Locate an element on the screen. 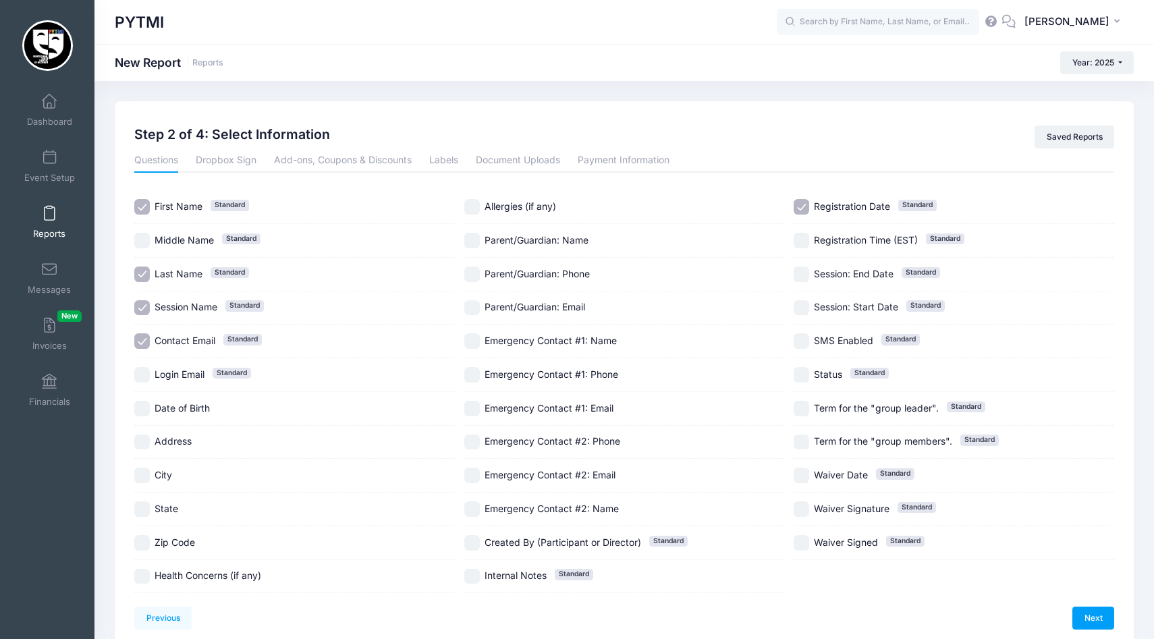 This screenshot has width=1154, height=639. input: Term for the "group leader".Standard is located at coordinates (801, 408).